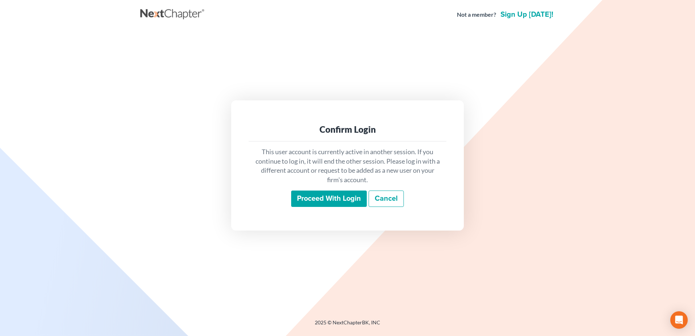 Image resolution: width=695 pixels, height=336 pixels. Describe the element at coordinates (679, 320) in the screenshot. I see `div: Open Intercom Messenger` at that location.